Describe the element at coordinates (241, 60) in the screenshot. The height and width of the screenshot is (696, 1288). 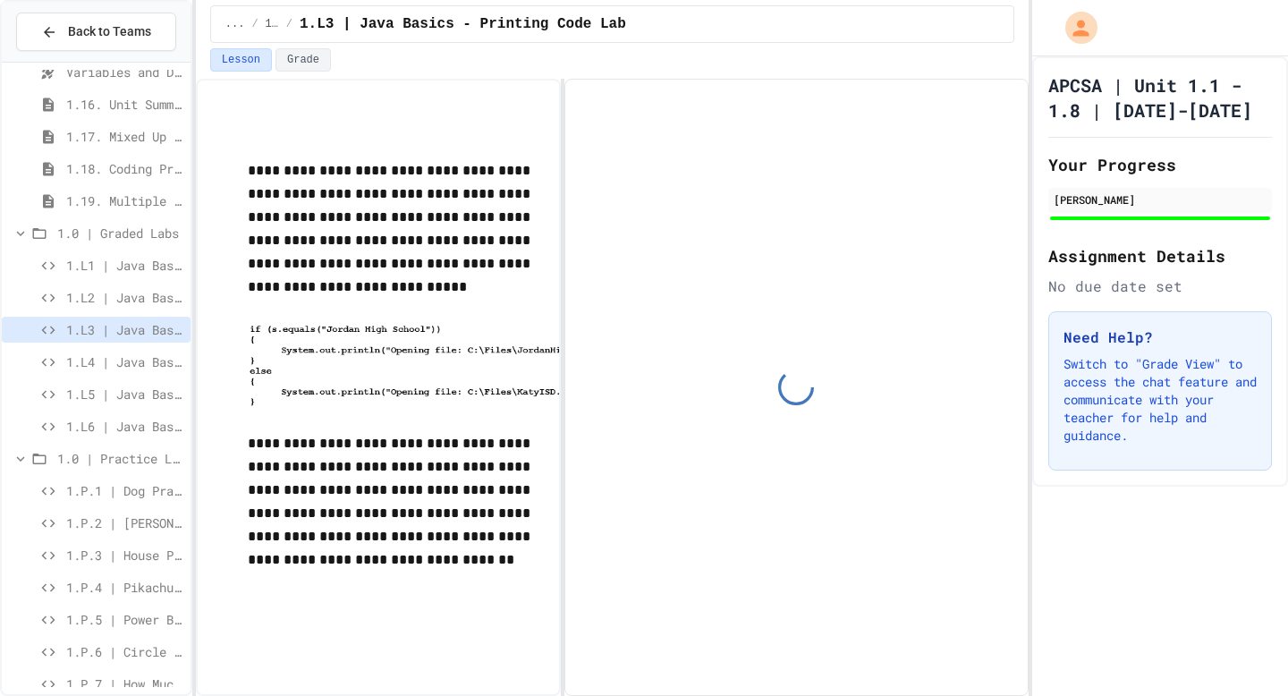
I see `button: Lesson` at that location.